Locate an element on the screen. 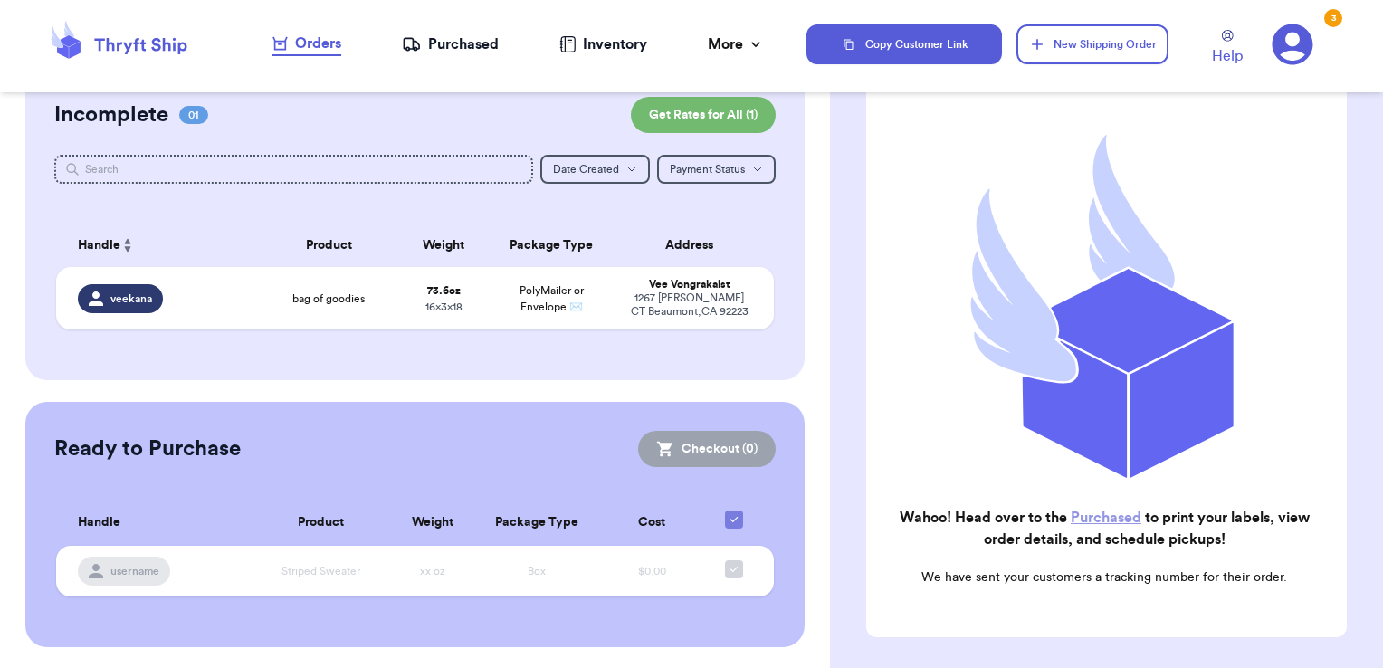  span: Box is located at coordinates (537, 571).